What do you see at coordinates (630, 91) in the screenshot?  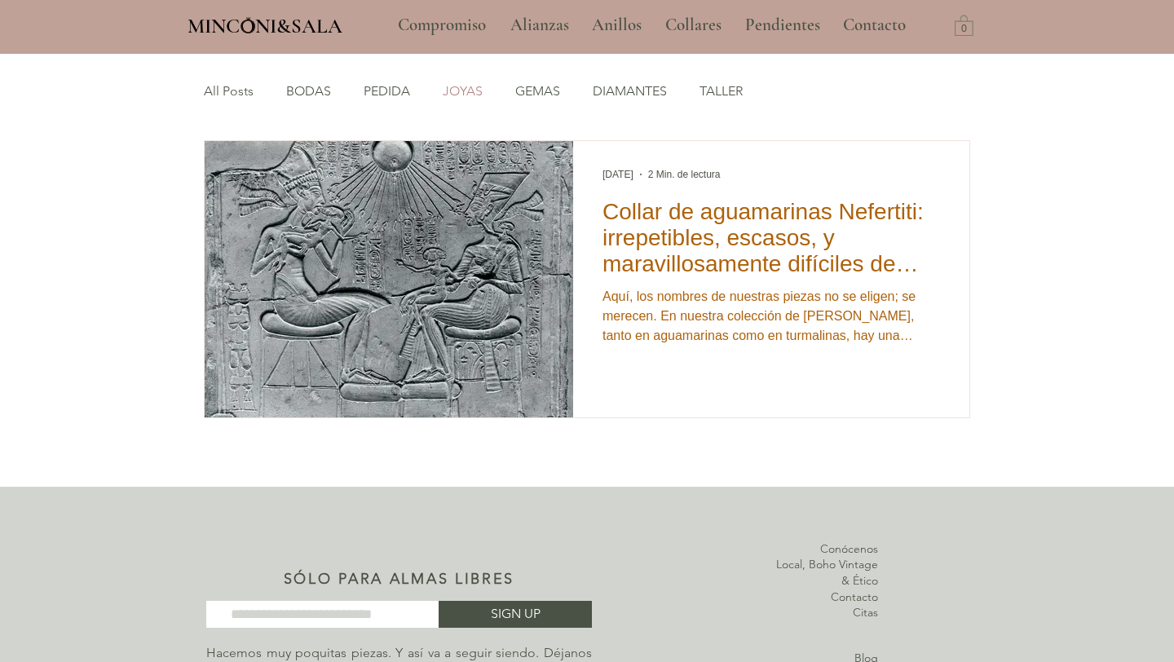 I see `a: DIAMANTES` at bounding box center [630, 91].